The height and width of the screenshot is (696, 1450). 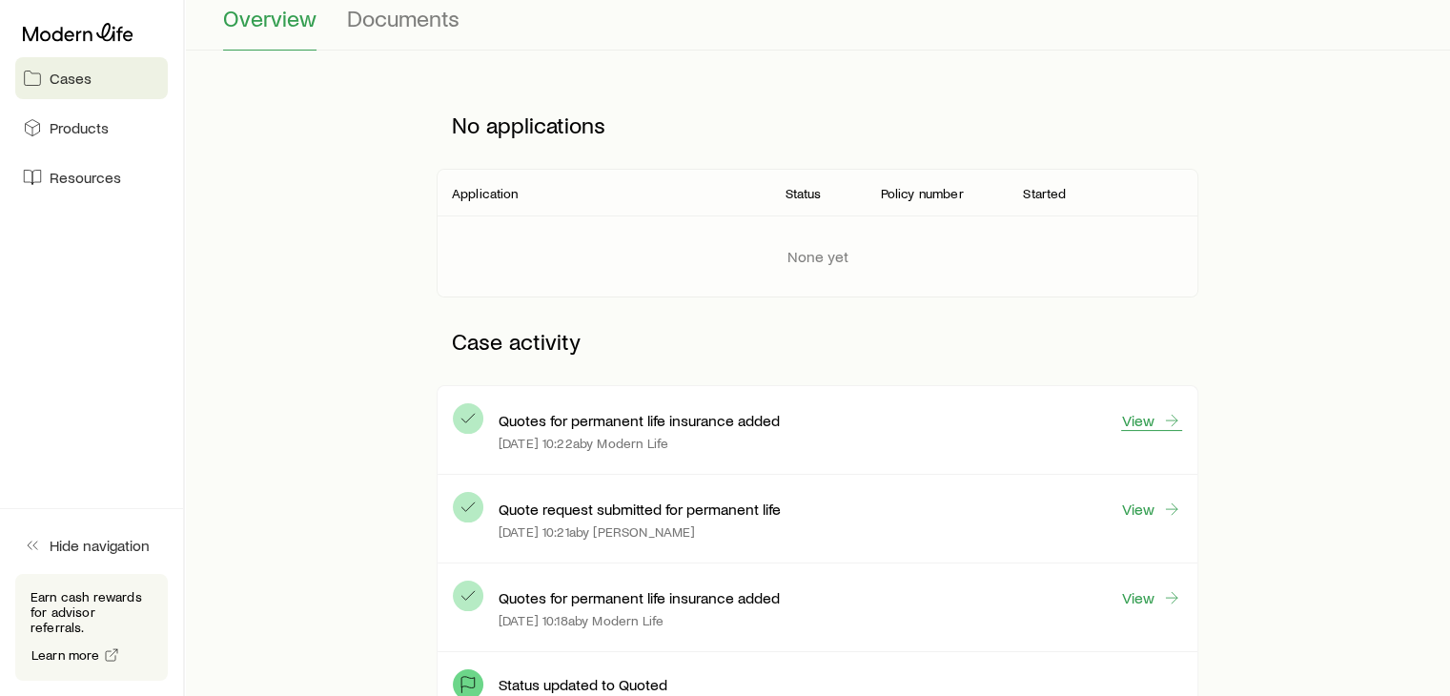 What do you see at coordinates (804, 194) in the screenshot?
I see `p: Status` at bounding box center [804, 194].